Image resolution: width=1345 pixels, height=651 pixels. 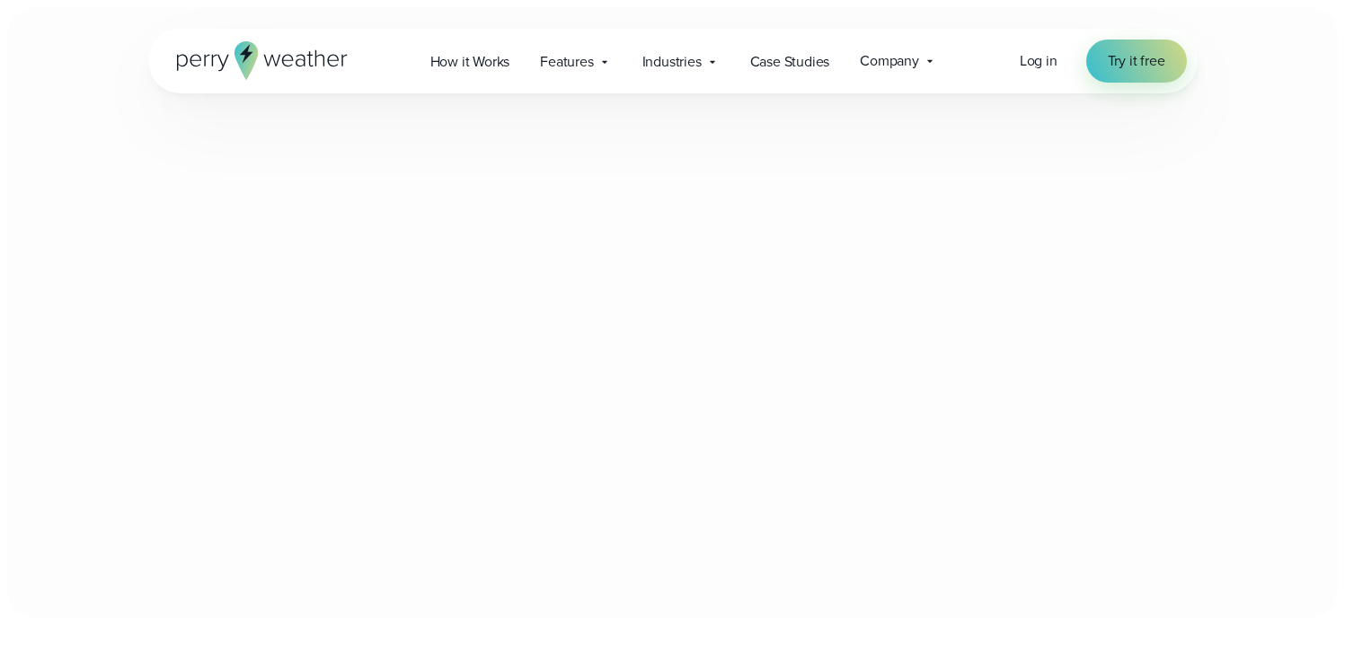 What do you see at coordinates (890, 61) in the screenshot?
I see `span: Company` at bounding box center [890, 61].